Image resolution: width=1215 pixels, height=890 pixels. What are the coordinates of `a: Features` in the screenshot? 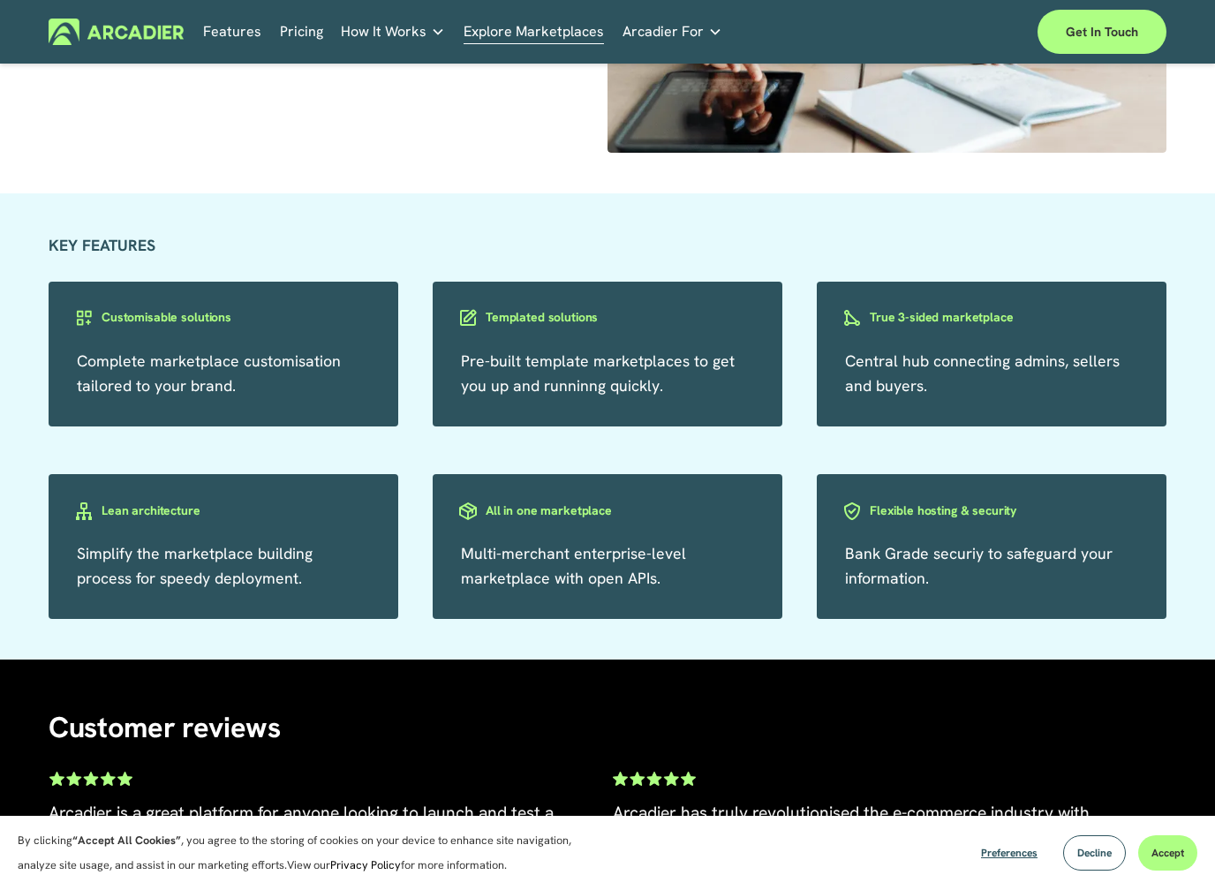 It's located at (232, 31).